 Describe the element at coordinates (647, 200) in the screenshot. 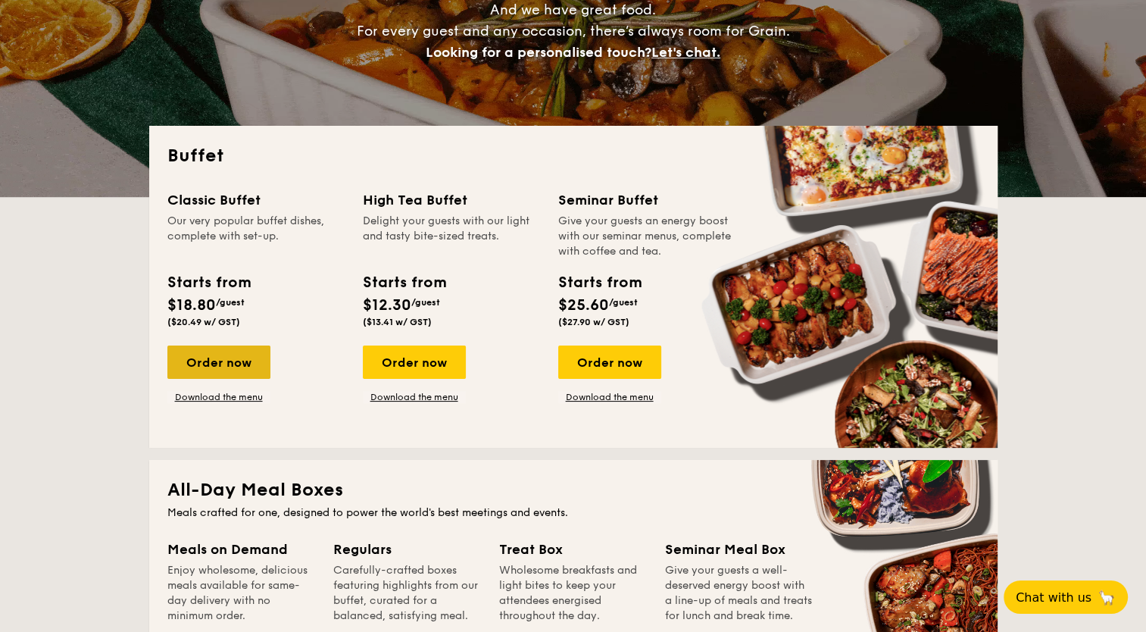

I see `div: Seminar Buffet` at that location.